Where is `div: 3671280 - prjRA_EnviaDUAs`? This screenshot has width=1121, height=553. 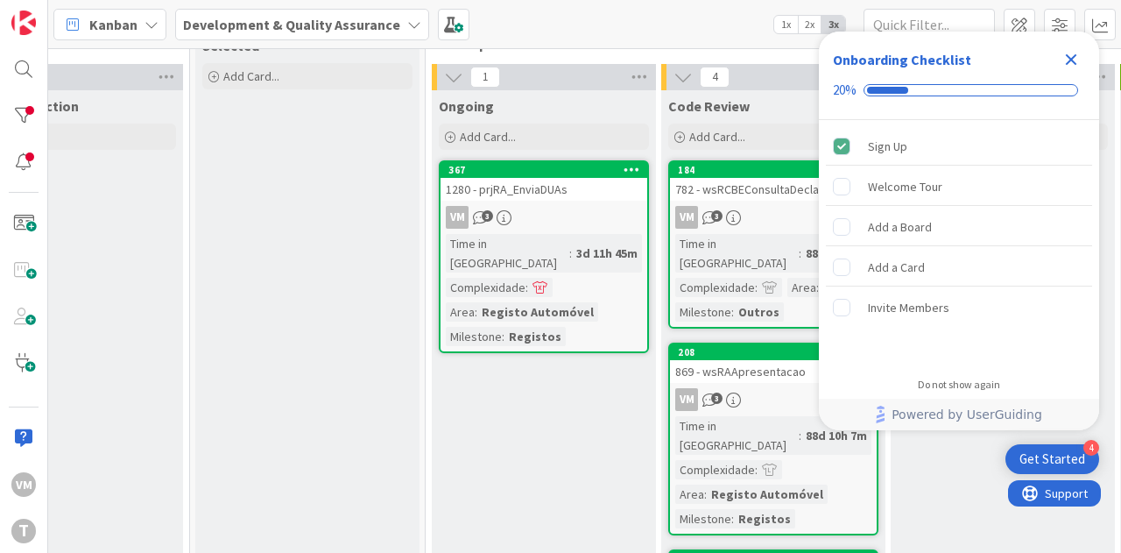 div: 3671280 - prjRA_EnviaDUAs is located at coordinates (544, 181).